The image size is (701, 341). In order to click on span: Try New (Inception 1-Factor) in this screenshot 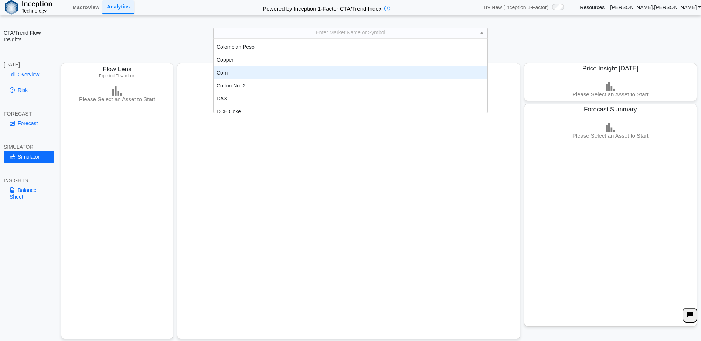, I will do `click(516, 7)`.